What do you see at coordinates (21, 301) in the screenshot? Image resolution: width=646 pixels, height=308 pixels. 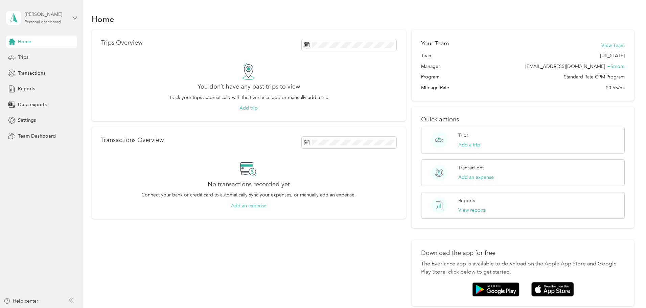 I see `div: Help center` at bounding box center [21, 301].